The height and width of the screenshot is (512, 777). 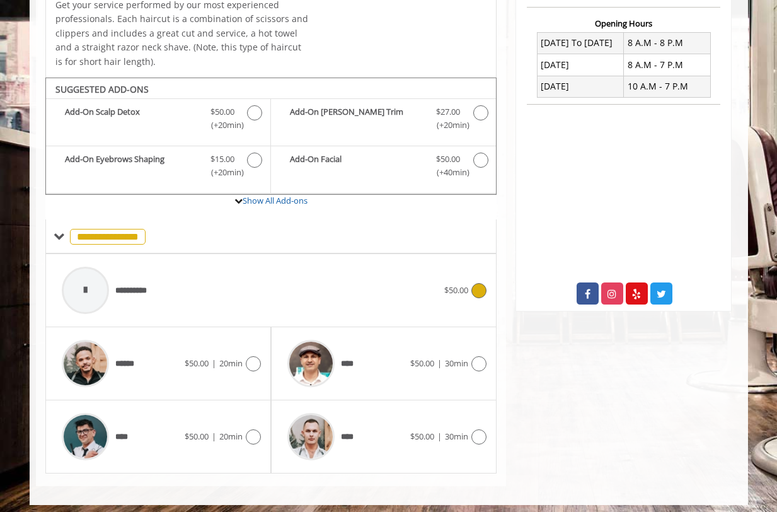 I want to click on span: $15.00, so click(x=222, y=159).